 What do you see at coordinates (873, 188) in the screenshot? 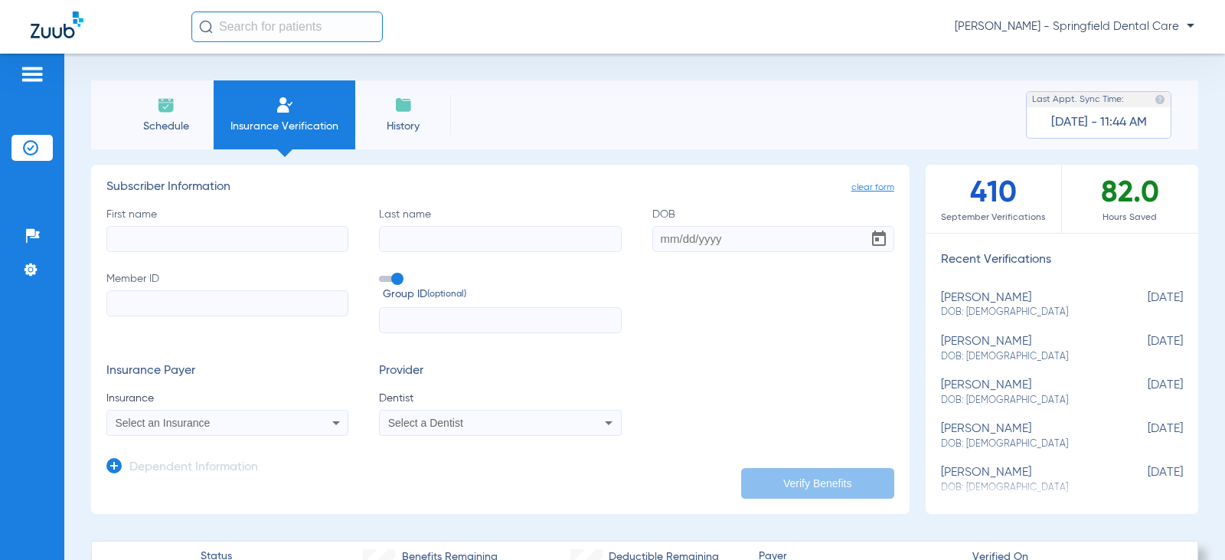
I see `span: clear form` at bounding box center [873, 188].